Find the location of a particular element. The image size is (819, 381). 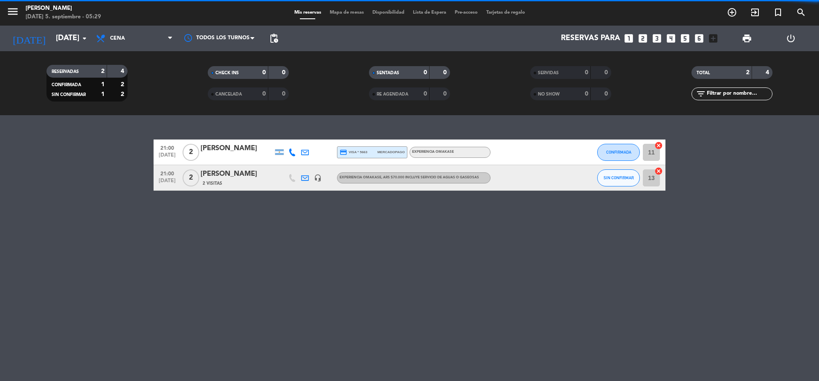

input: Filtrar por nombre... is located at coordinates (739, 94).